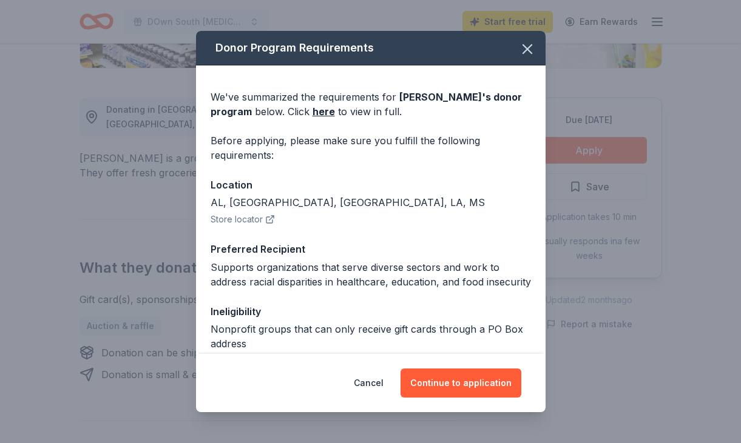 The width and height of the screenshot is (741, 443). What do you see at coordinates (460, 383) in the screenshot?
I see `button: Continue to application` at bounding box center [460, 383].